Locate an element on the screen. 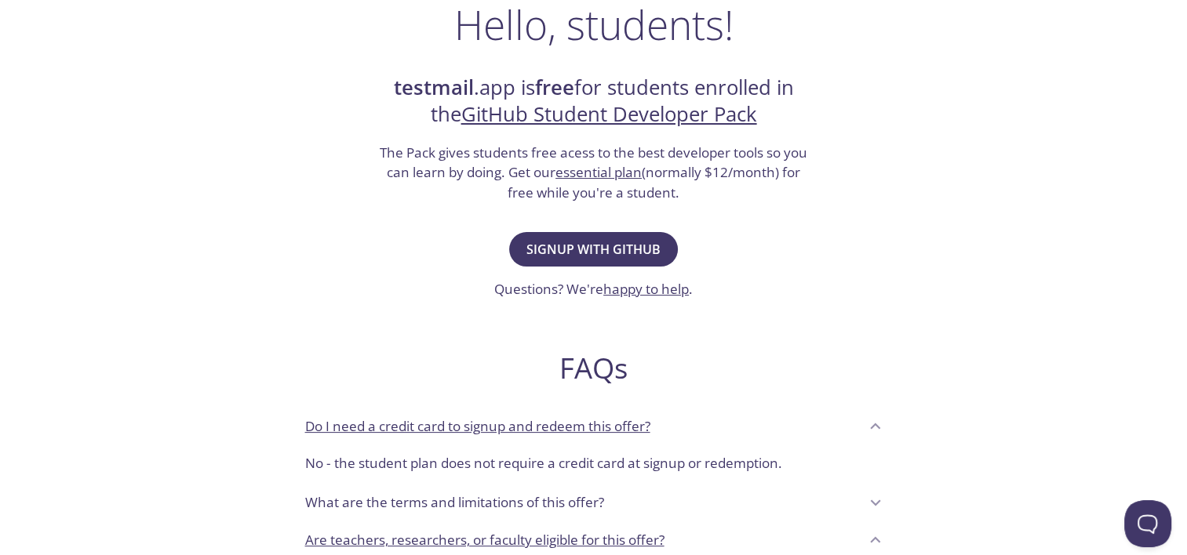 The image size is (1187, 555). a: happy to help is located at coordinates (646, 289).